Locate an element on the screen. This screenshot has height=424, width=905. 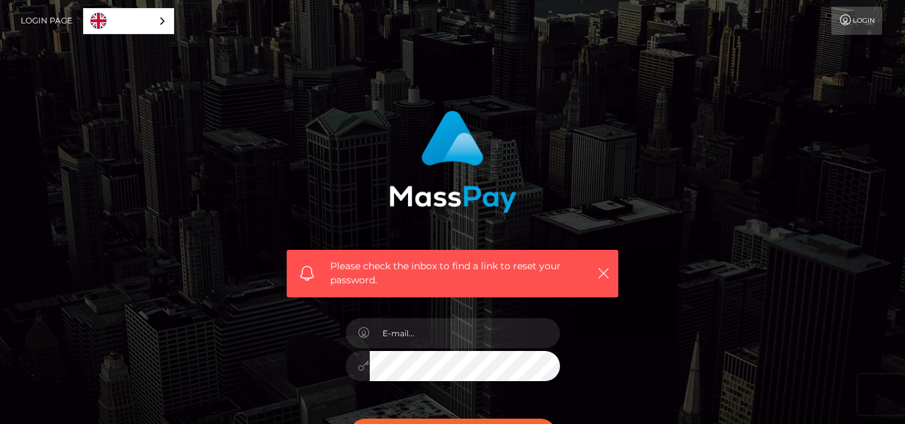
img: MassPay Login is located at coordinates (453, 161).